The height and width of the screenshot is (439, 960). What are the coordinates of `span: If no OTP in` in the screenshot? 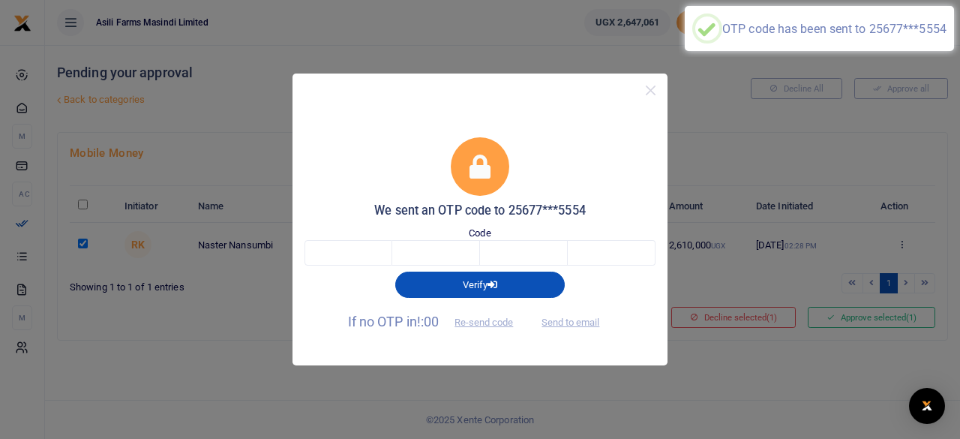 It's located at (437, 321).